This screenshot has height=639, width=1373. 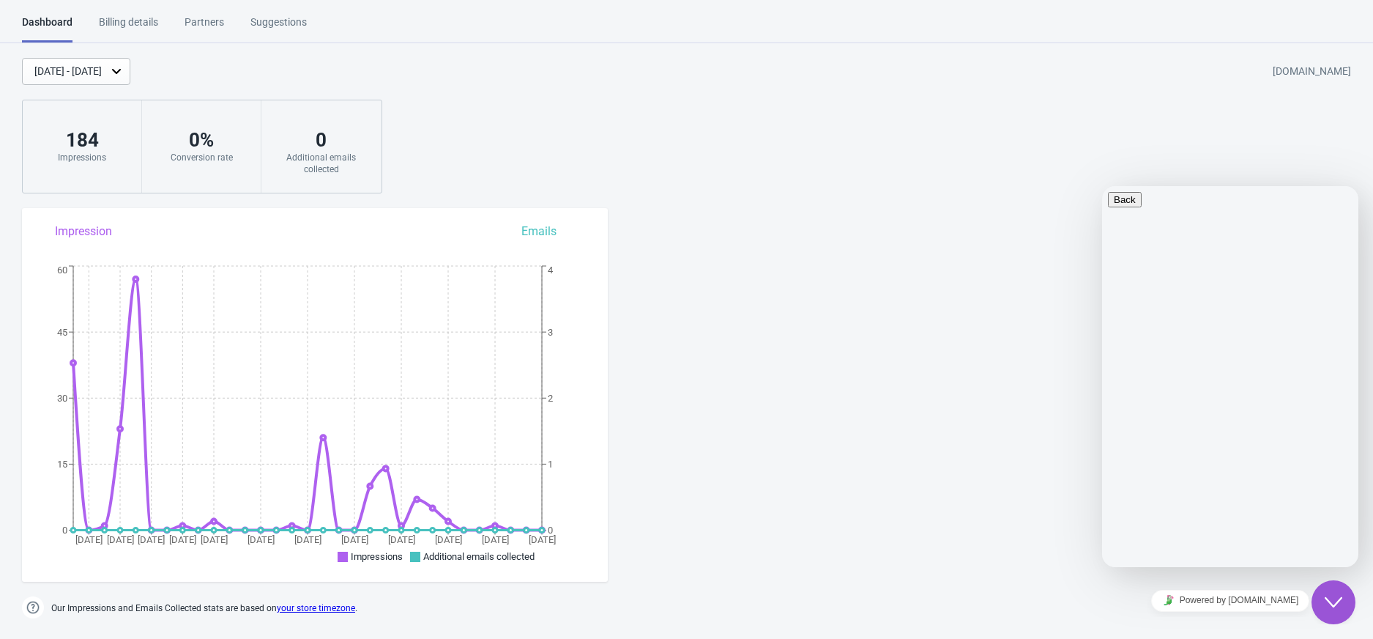 I want to click on div: Additional emails collected, so click(x=321, y=163).